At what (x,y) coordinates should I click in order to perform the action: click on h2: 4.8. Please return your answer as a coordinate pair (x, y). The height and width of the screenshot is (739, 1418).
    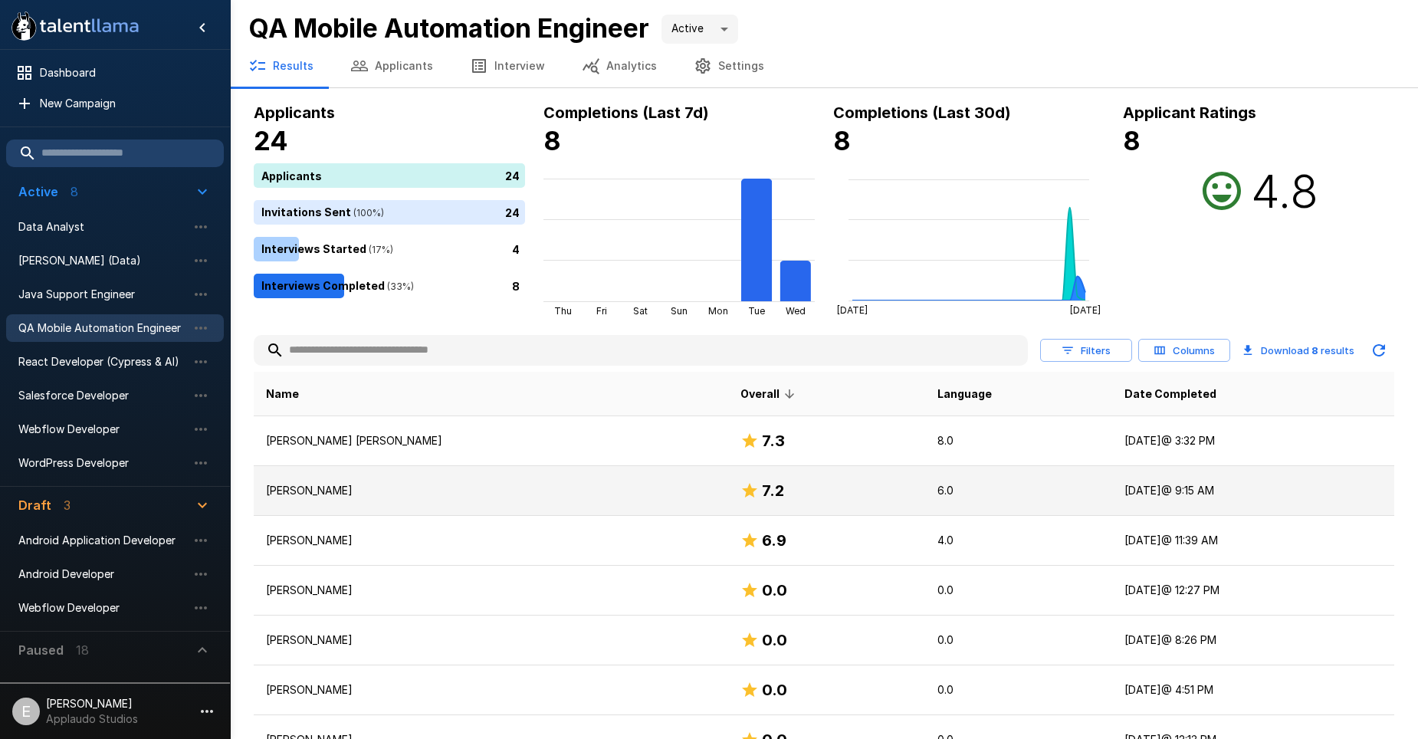
    Looking at the image, I should click on (1285, 191).